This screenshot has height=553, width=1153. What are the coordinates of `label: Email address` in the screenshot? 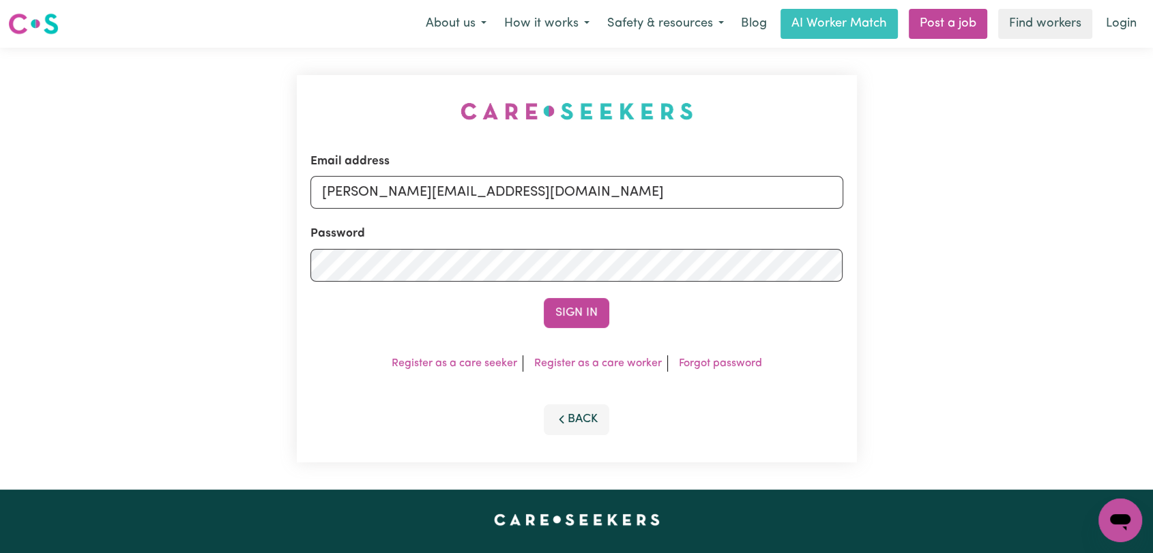 It's located at (350, 162).